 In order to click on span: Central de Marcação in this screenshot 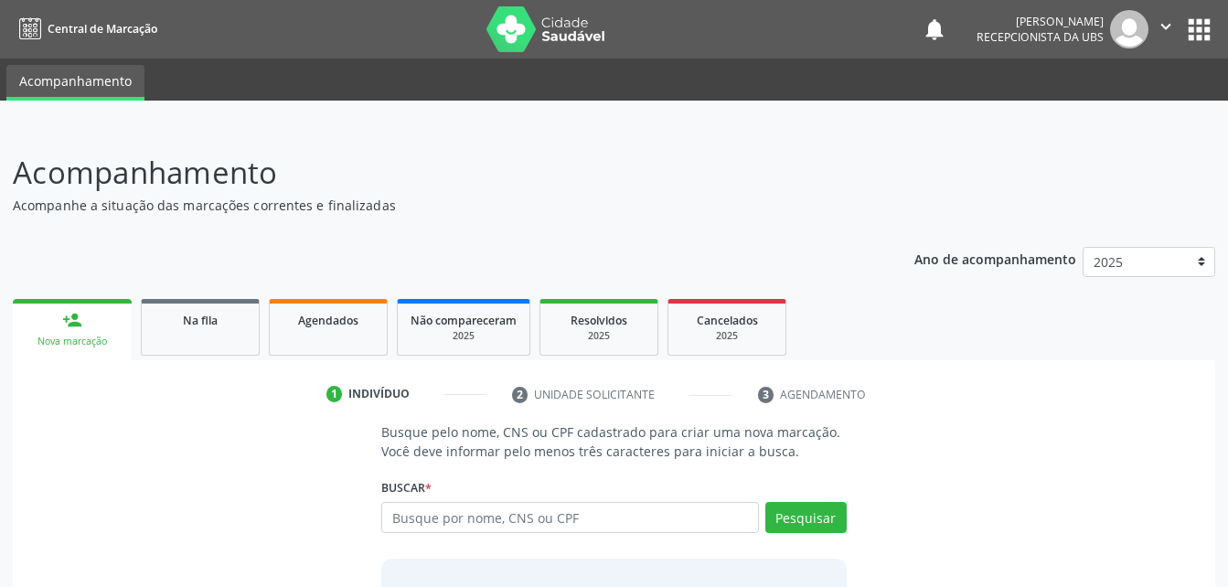, I will do `click(102, 28)`.